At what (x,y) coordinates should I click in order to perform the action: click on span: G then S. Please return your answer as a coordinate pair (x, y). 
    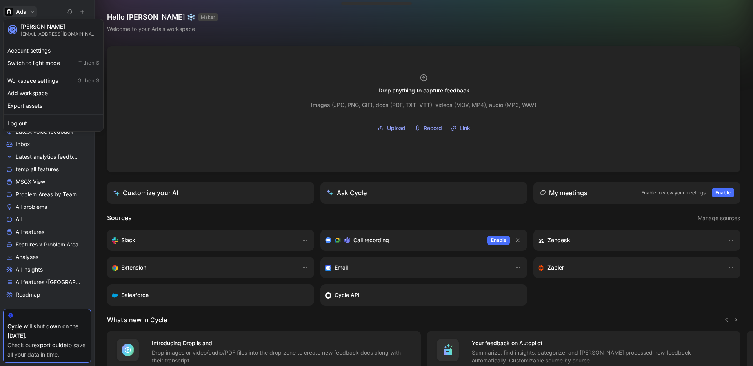
    Looking at the image, I should click on (88, 81).